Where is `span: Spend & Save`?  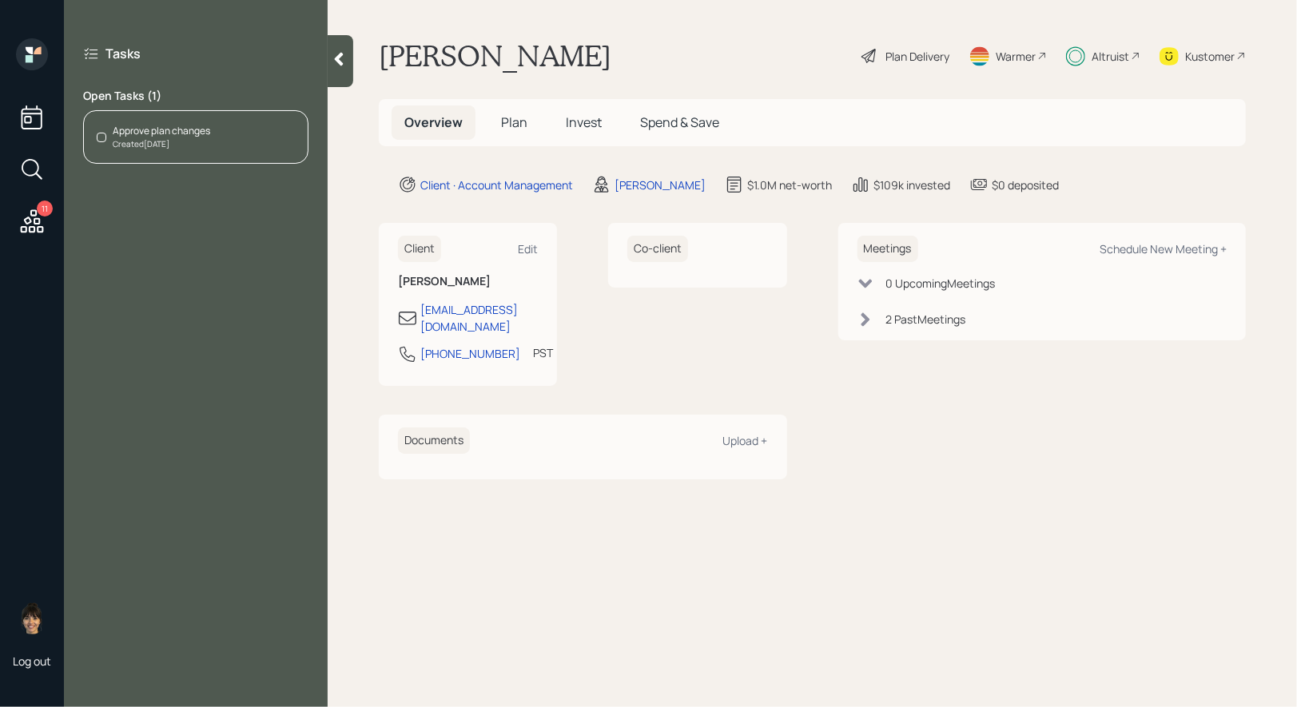
span: Spend & Save is located at coordinates (679, 122).